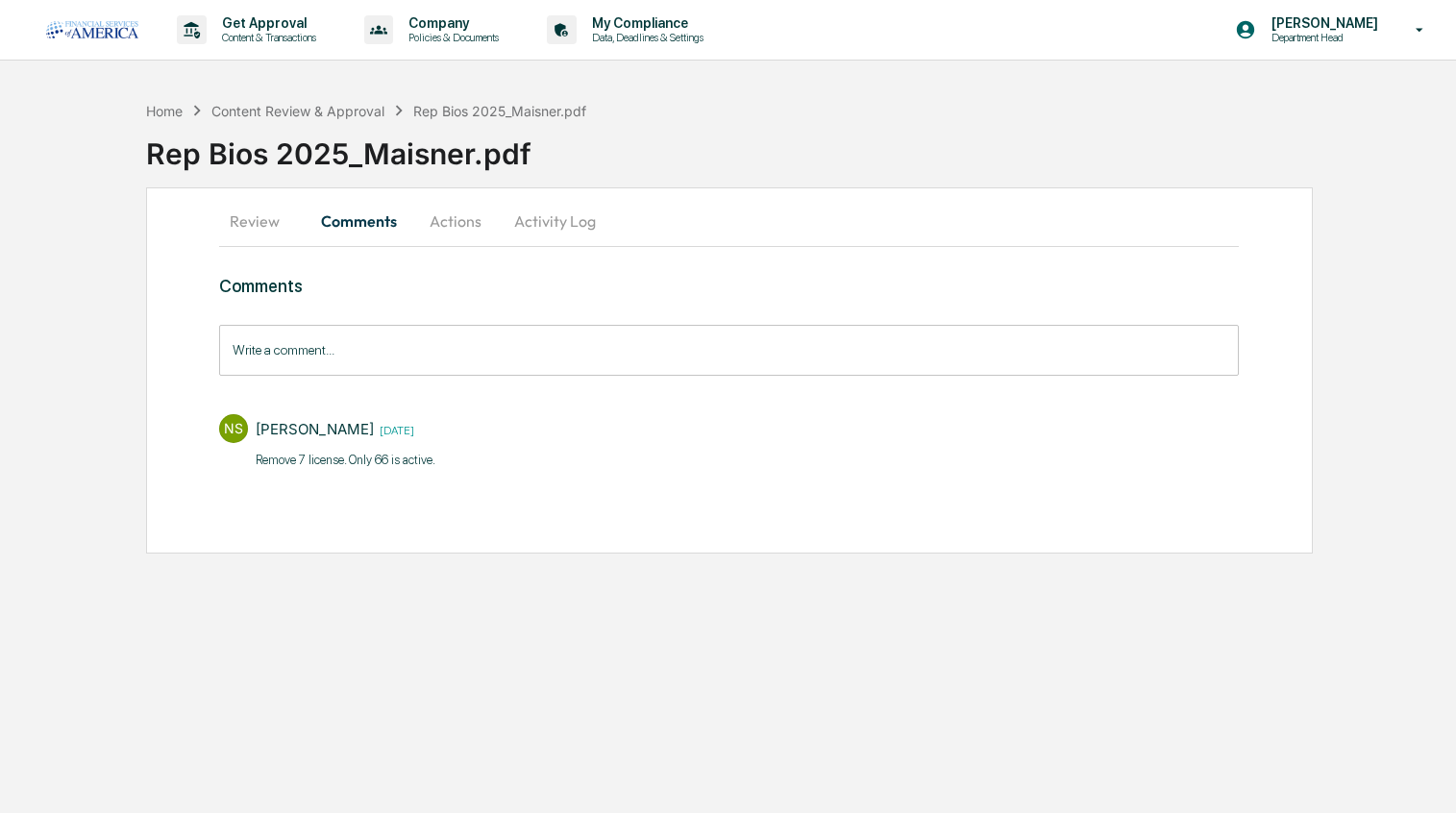 Image resolution: width=1456 pixels, height=813 pixels. What do you see at coordinates (728, 221) in the screenshot?
I see `div: secondary tabs example` at bounding box center [728, 221].